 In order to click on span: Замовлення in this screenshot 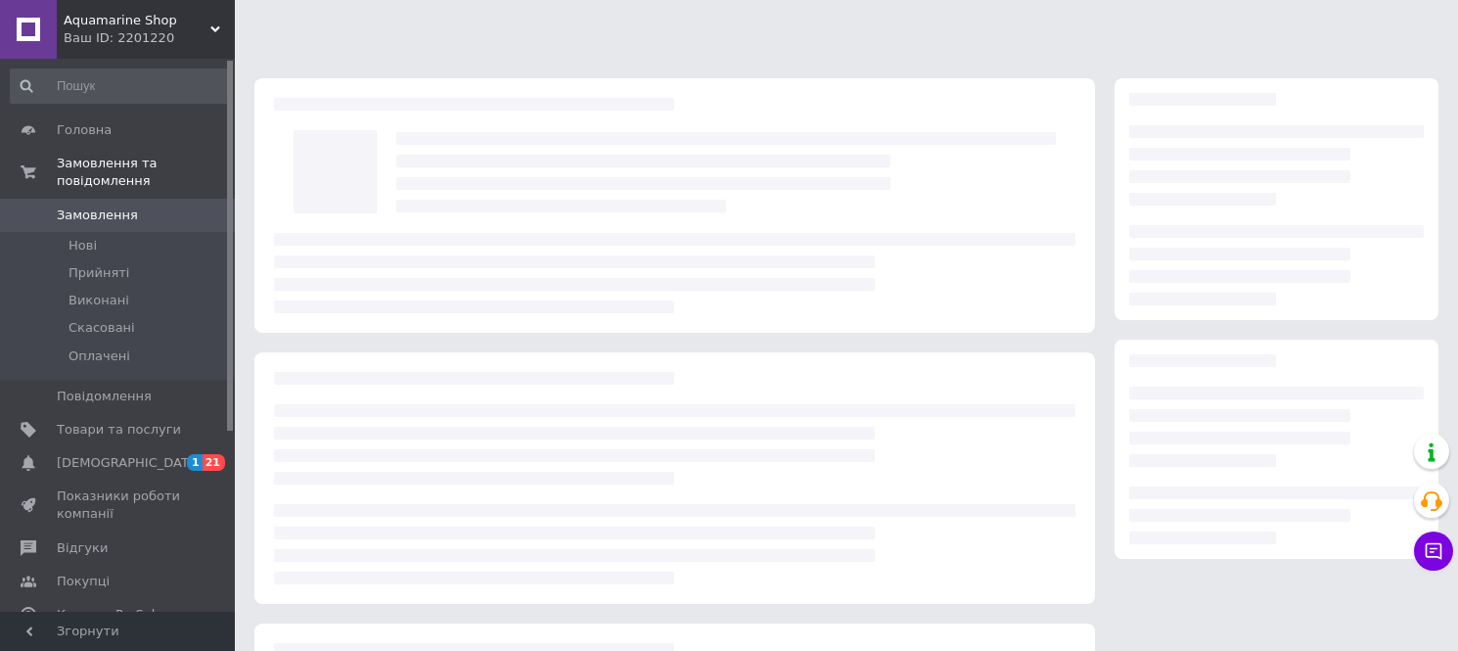, I will do `click(97, 215)`.